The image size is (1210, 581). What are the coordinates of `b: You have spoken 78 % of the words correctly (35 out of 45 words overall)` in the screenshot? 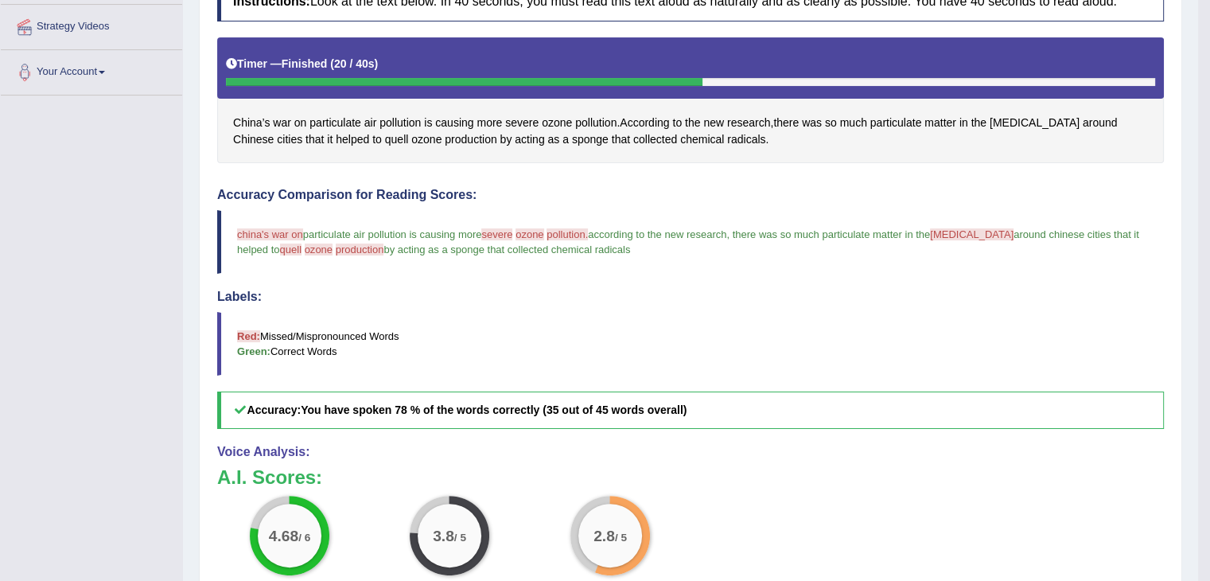 It's located at (493, 410).